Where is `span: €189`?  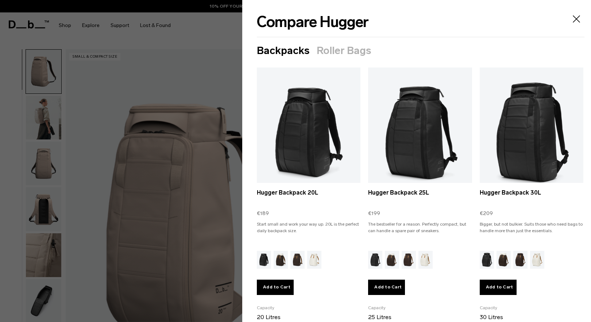
span: €189 is located at coordinates (263, 213).